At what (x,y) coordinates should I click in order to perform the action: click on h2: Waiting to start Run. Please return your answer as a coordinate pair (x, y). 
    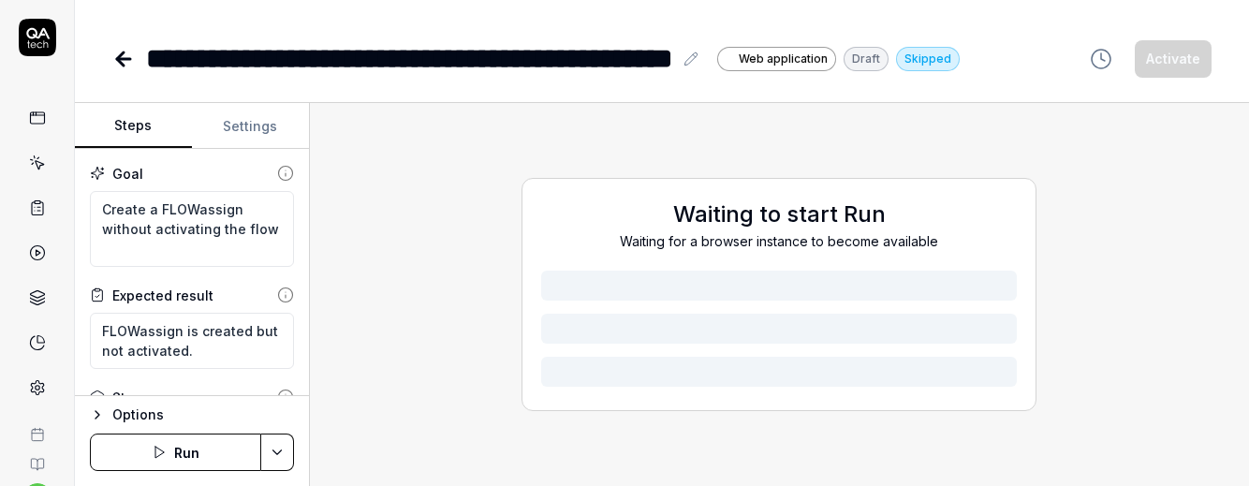
    Looking at the image, I should click on (779, 214).